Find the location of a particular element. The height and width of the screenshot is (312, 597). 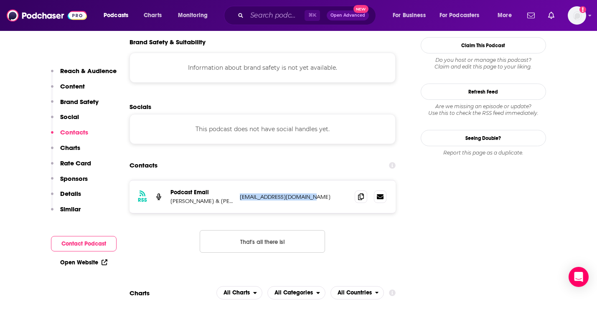

span: All Countries is located at coordinates (355, 293).